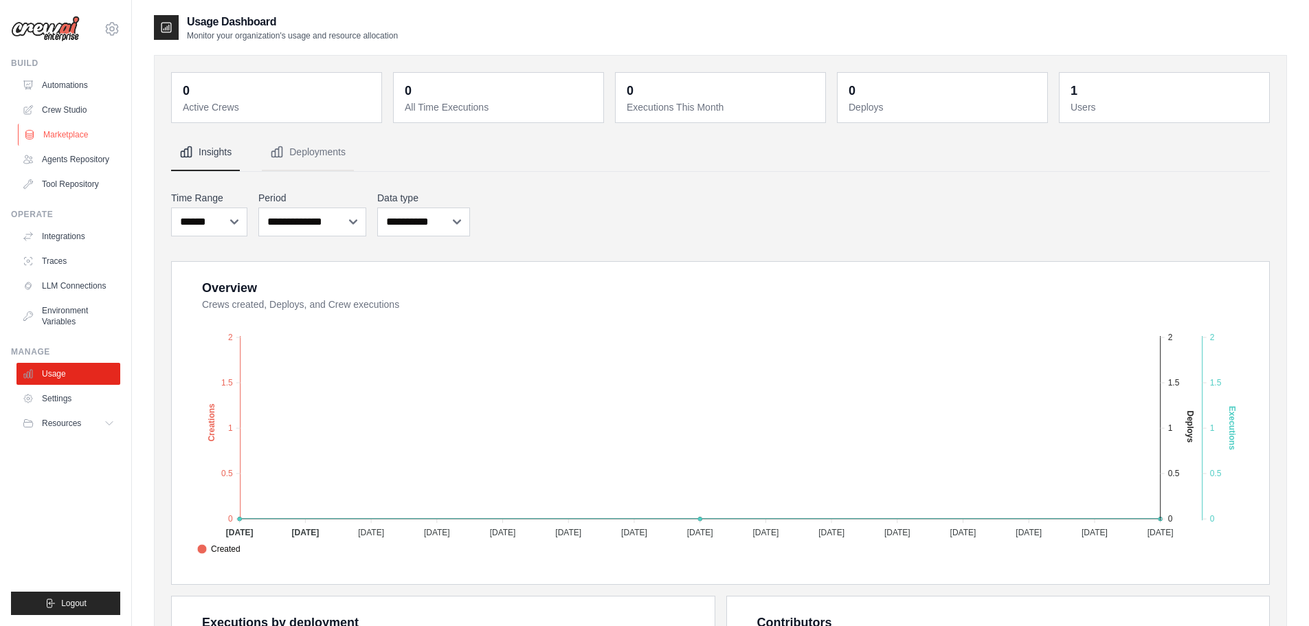  What do you see at coordinates (68, 110) in the screenshot?
I see `a: Crew Studio` at bounding box center [68, 110].